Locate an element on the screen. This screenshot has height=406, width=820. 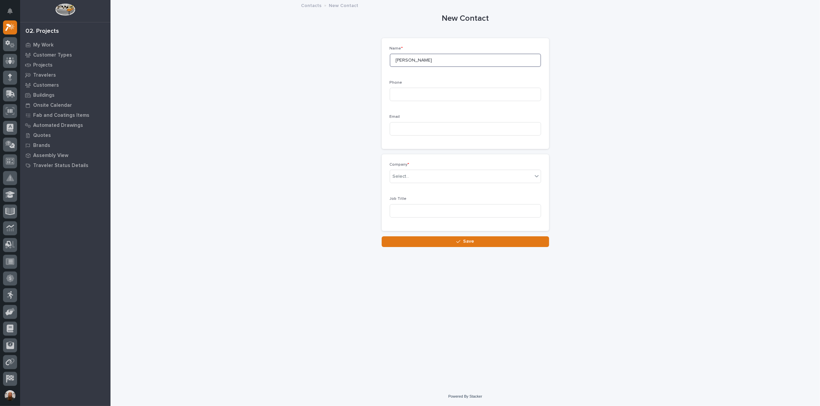
a: Quotes is located at coordinates (65, 135).